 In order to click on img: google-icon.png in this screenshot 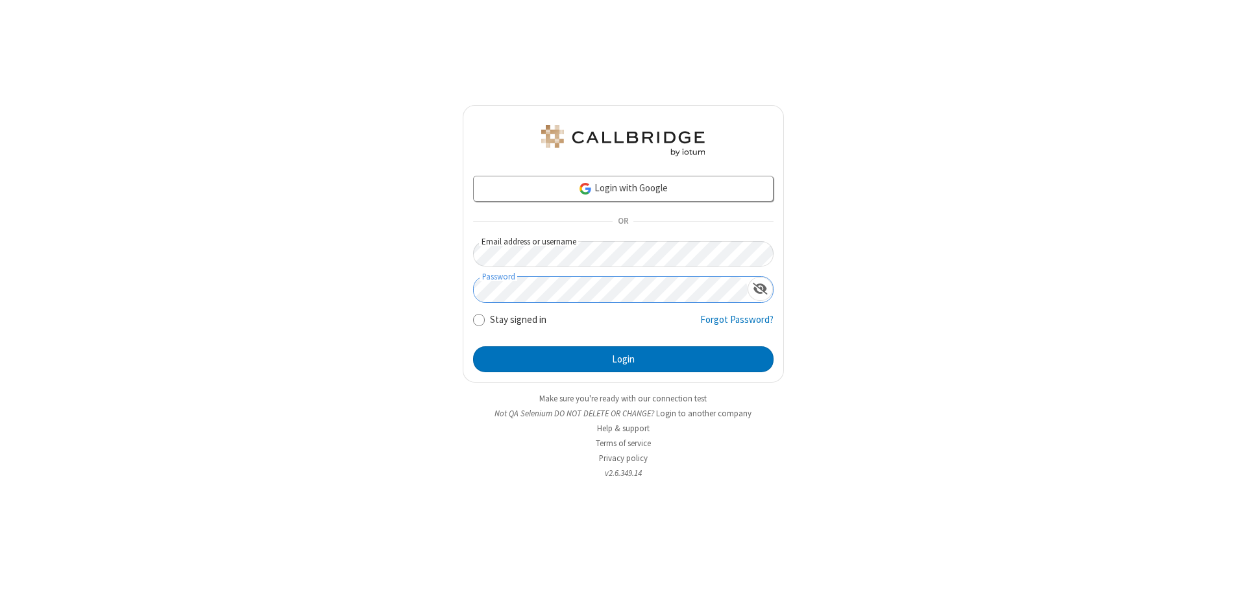, I will do `click(585, 189)`.